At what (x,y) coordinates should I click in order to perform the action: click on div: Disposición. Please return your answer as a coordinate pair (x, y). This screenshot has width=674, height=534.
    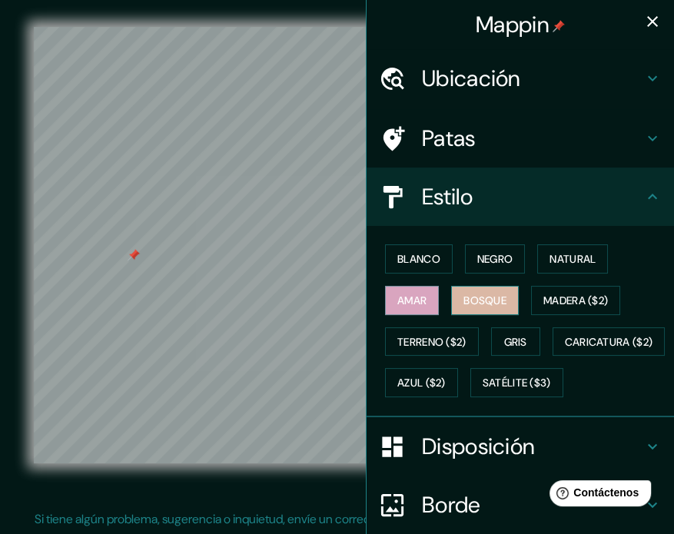
    Looking at the image, I should click on (520, 446).